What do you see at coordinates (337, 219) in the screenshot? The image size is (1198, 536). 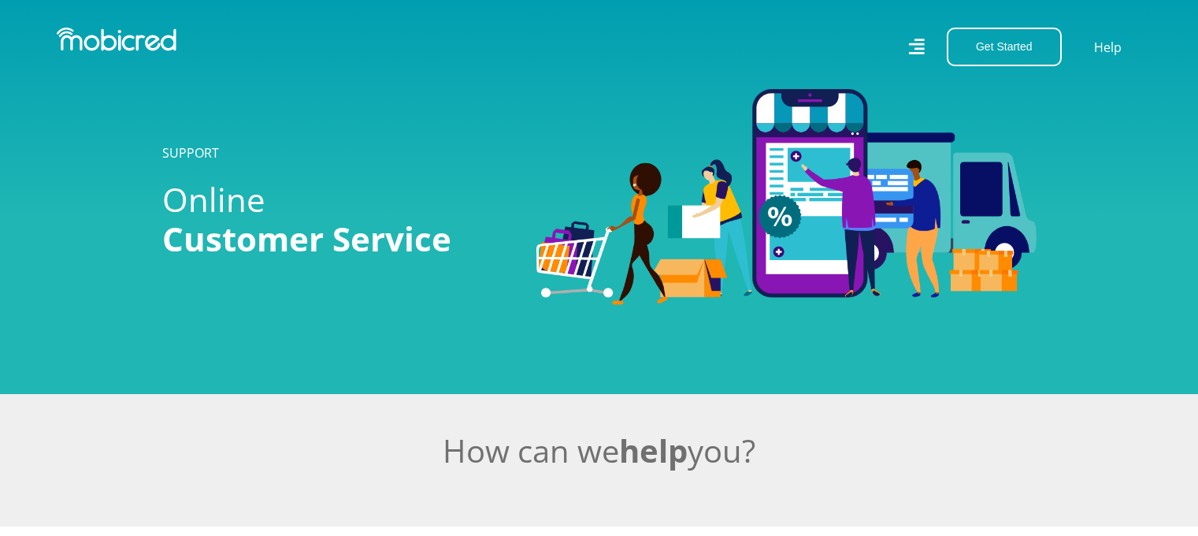 I see `h1: Online` at bounding box center [337, 219].